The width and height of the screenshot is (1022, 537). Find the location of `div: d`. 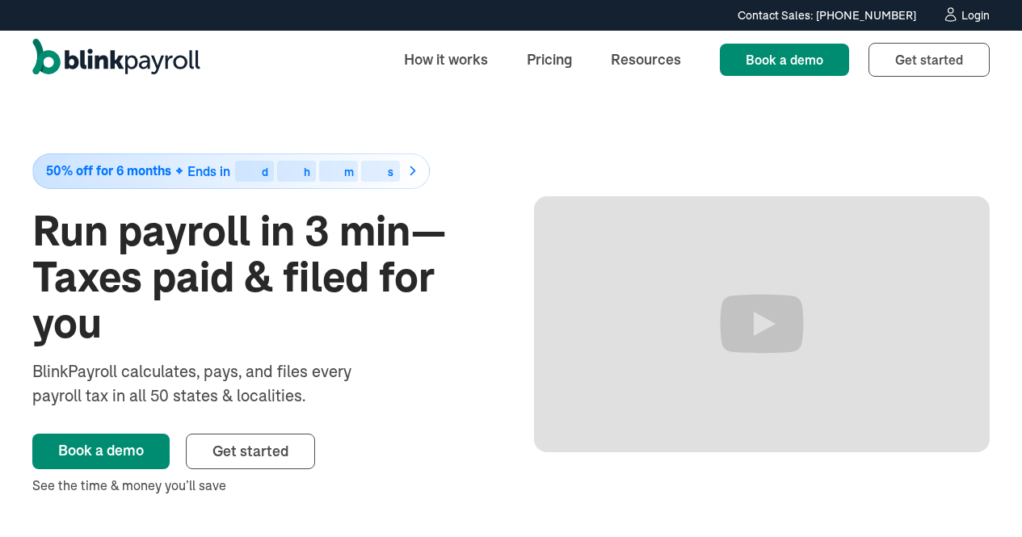

div: d is located at coordinates (265, 172).